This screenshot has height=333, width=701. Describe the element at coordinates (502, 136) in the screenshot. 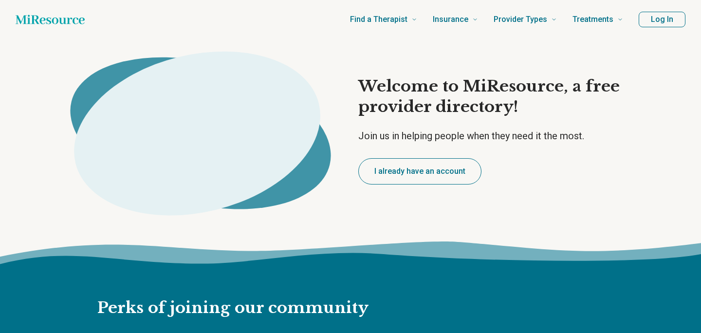

I see `p: Join us in helping people when they need it the most.` at that location.